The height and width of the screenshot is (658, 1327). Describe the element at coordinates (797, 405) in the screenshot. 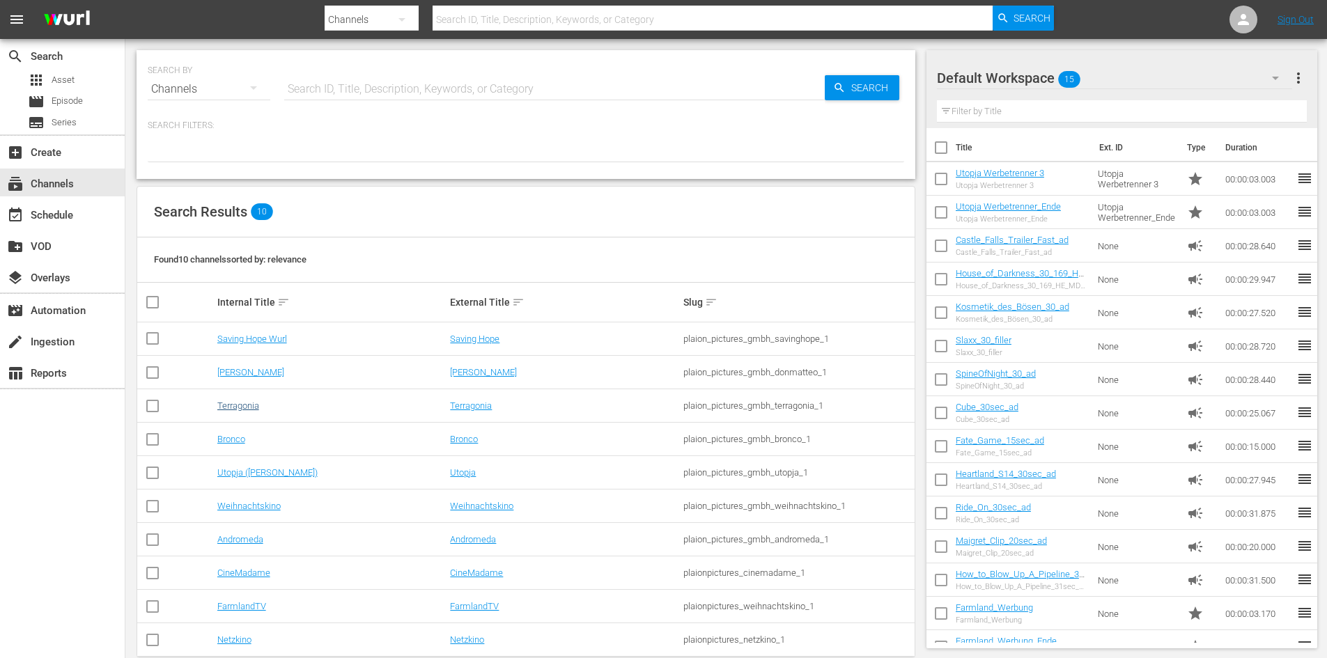

I see `div: plaion_pictures_gmbh_terragonia_1` at that location.